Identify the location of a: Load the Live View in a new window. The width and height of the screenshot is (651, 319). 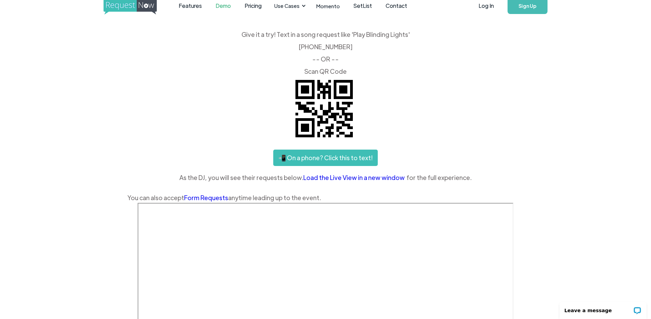
(355, 178).